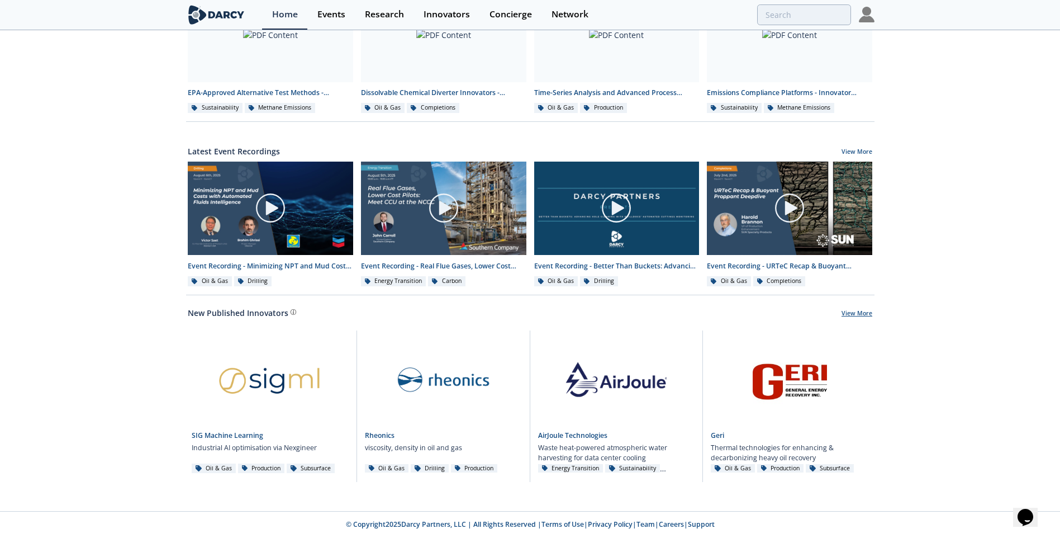 The width and height of the screenshot is (1060, 538). What do you see at coordinates (270, 93) in the screenshot?
I see `div: EPA-Approved Alternative Test Methods - Innovator Comparison` at bounding box center [270, 93].